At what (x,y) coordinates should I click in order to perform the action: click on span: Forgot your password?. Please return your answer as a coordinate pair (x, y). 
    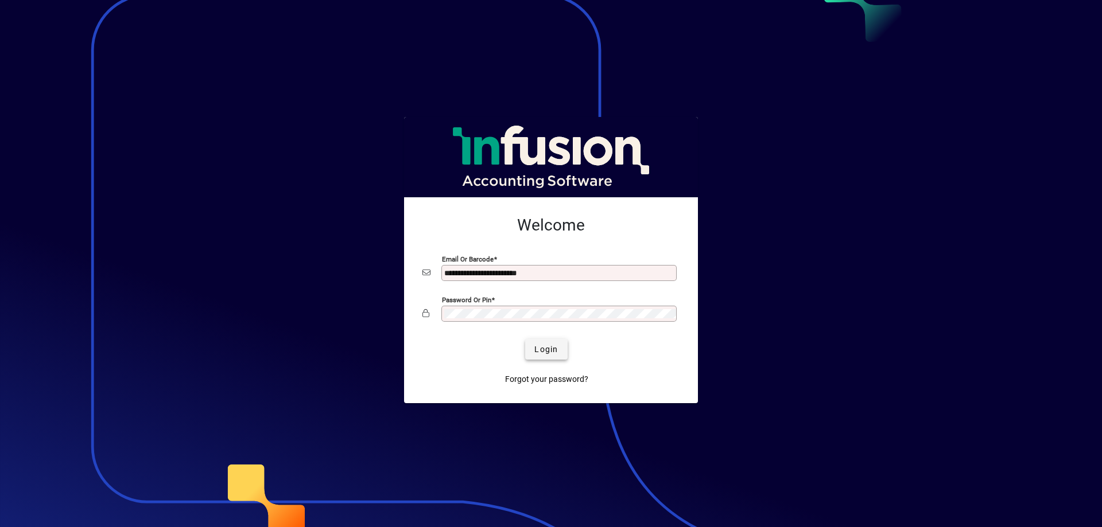
    Looking at the image, I should click on (546, 379).